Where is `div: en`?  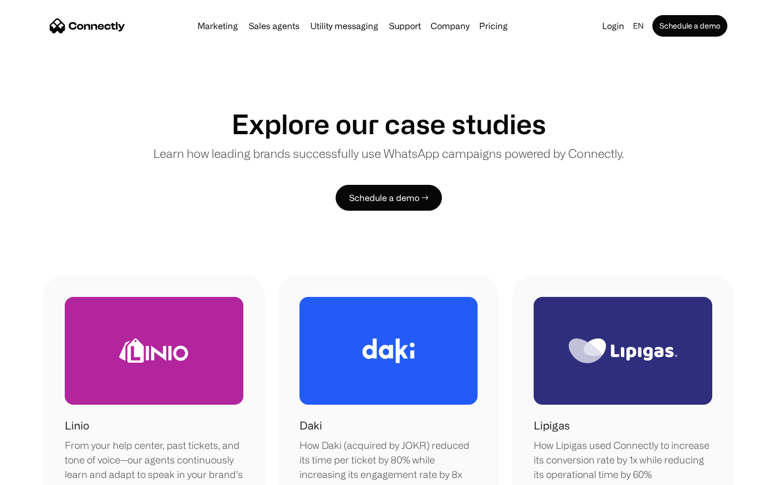 div: en is located at coordinates (638, 26).